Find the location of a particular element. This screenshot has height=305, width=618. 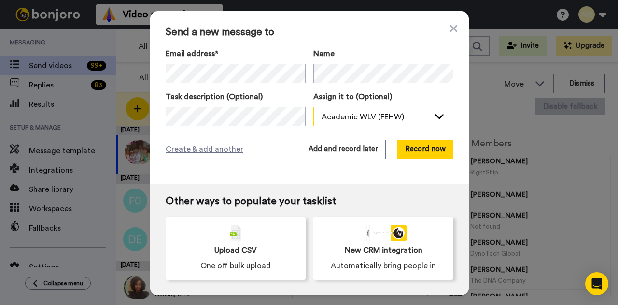

span: Name is located at coordinates (324, 54).